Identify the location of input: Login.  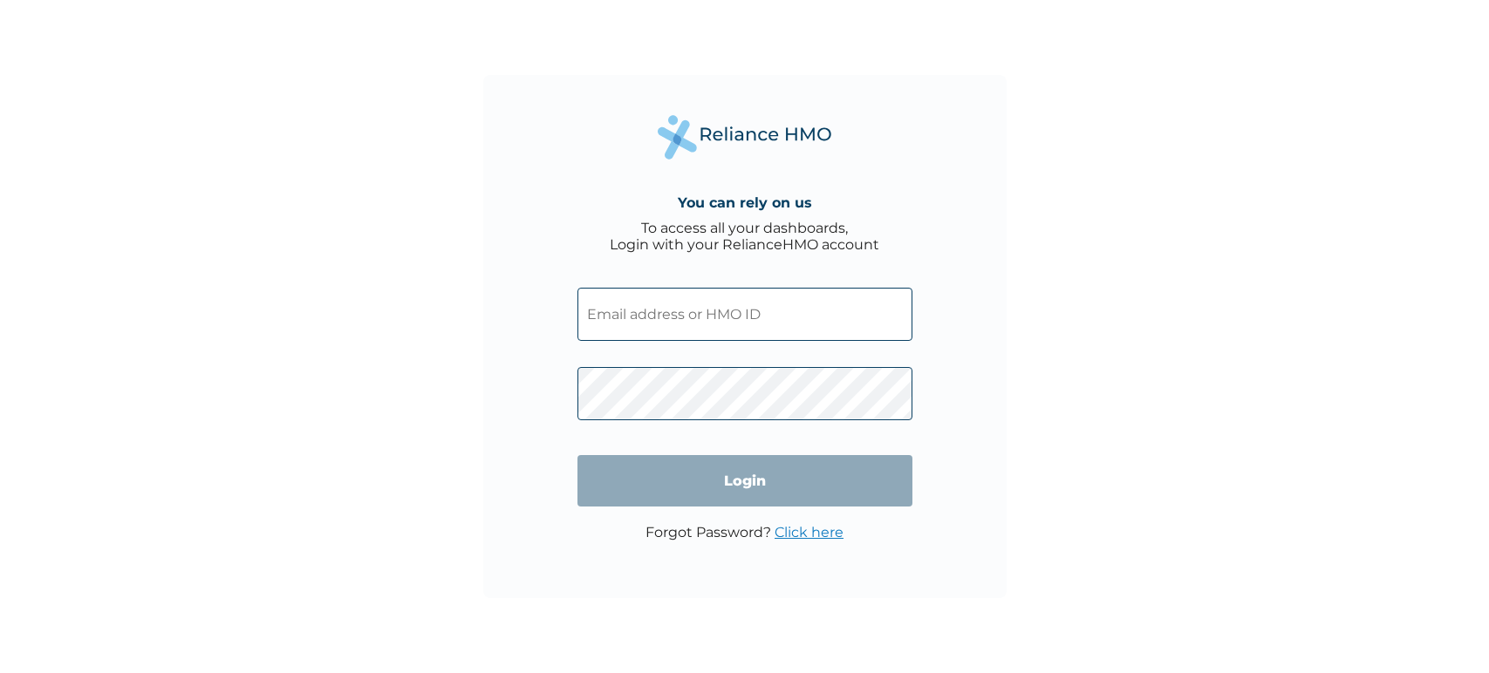
(745, 481).